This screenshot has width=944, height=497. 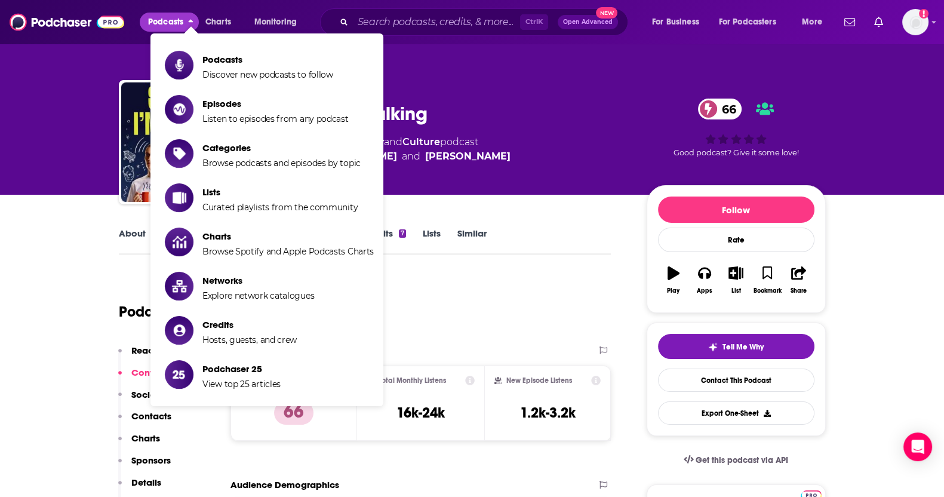 I want to click on button: Show profile menu, so click(x=915, y=22).